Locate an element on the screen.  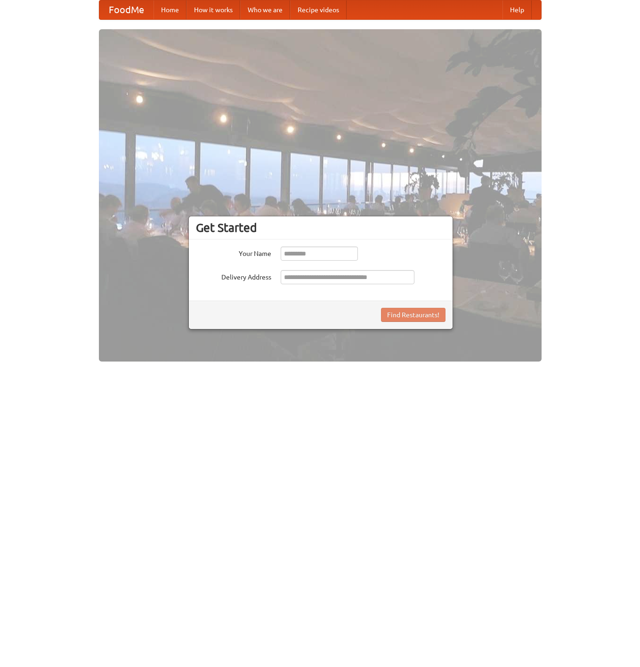
label: Your Name is located at coordinates (234, 252).